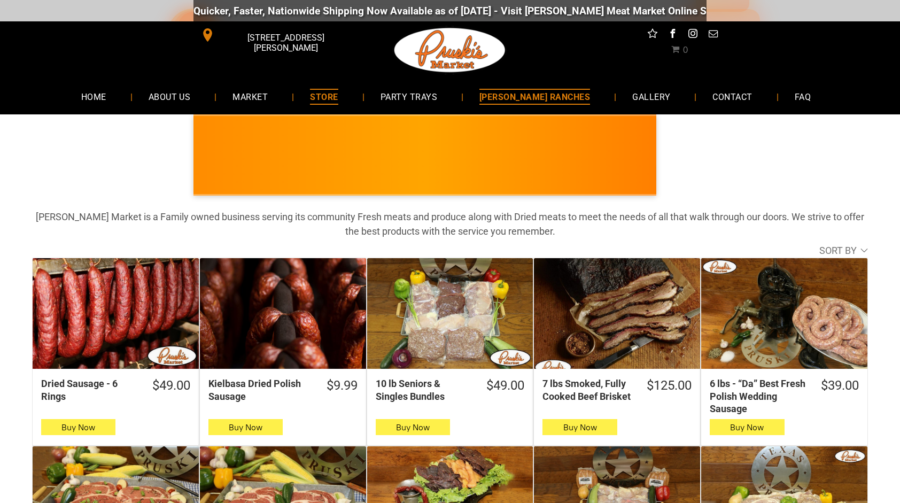 Image resolution: width=900 pixels, height=503 pixels. I want to click on div: $125.00, so click(669, 385).